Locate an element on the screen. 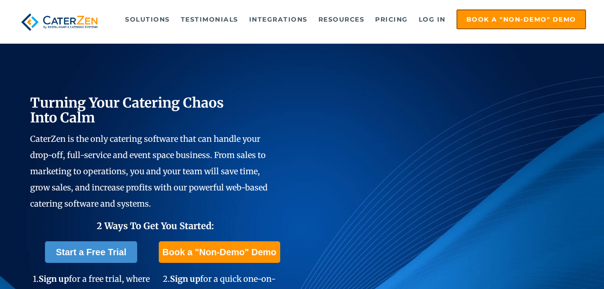 The image size is (604, 289). img: caterzen is located at coordinates (59, 22).